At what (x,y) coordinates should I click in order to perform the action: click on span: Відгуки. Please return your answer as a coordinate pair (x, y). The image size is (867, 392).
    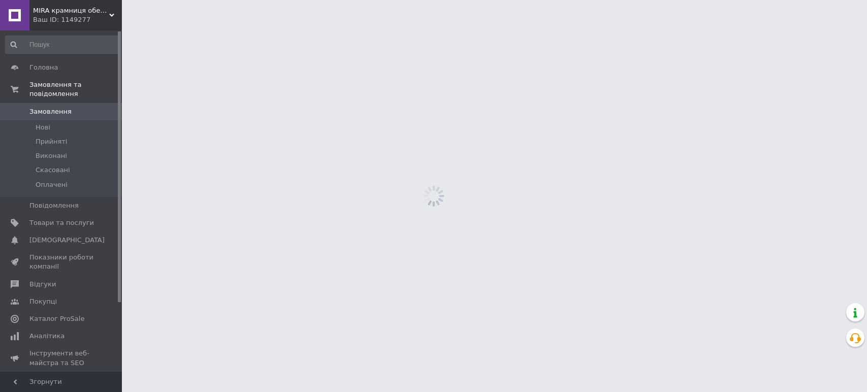
    Looking at the image, I should click on (43, 284).